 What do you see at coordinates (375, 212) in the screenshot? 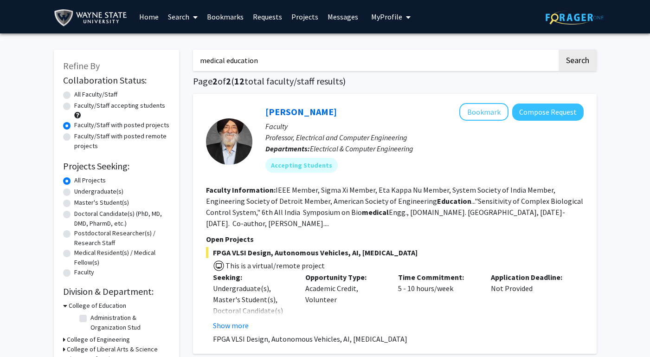
I see `b: medical` at bounding box center [375, 212].